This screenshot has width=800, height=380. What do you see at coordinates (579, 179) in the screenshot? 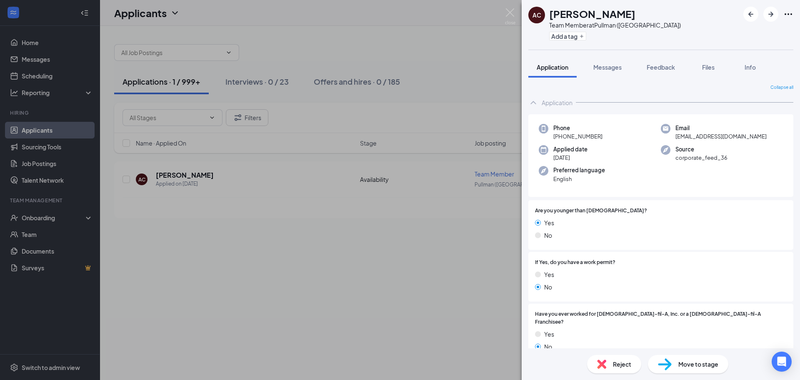
I see `span: English` at bounding box center [579, 179].